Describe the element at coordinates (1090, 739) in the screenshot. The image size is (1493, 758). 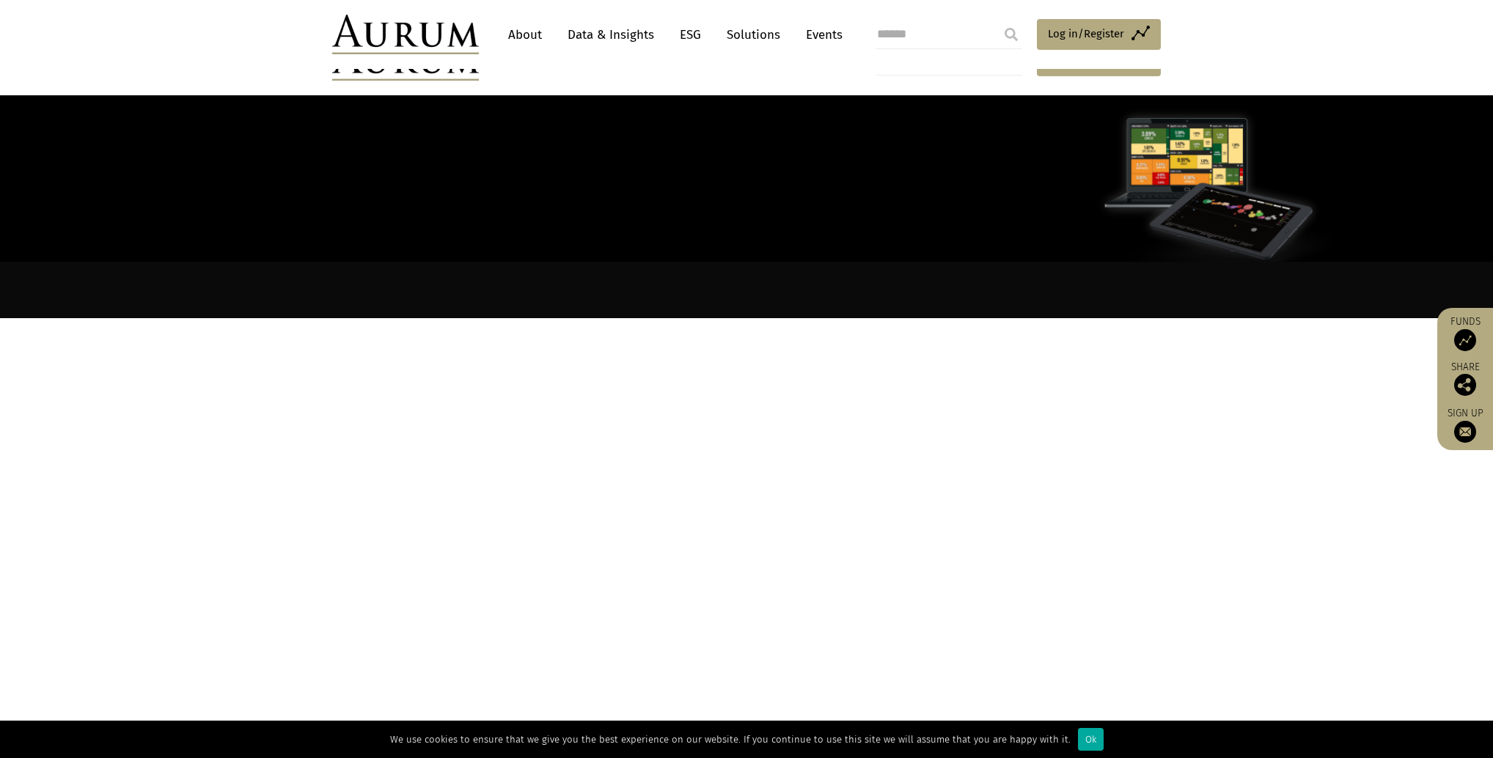
I see `div: Ok` at that location.